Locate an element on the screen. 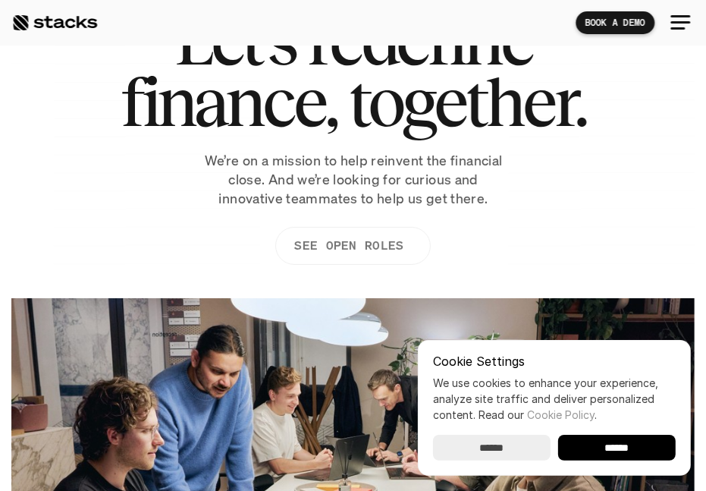 The image size is (706, 491). p: SEE OPEN ROLES is located at coordinates (349, 245).